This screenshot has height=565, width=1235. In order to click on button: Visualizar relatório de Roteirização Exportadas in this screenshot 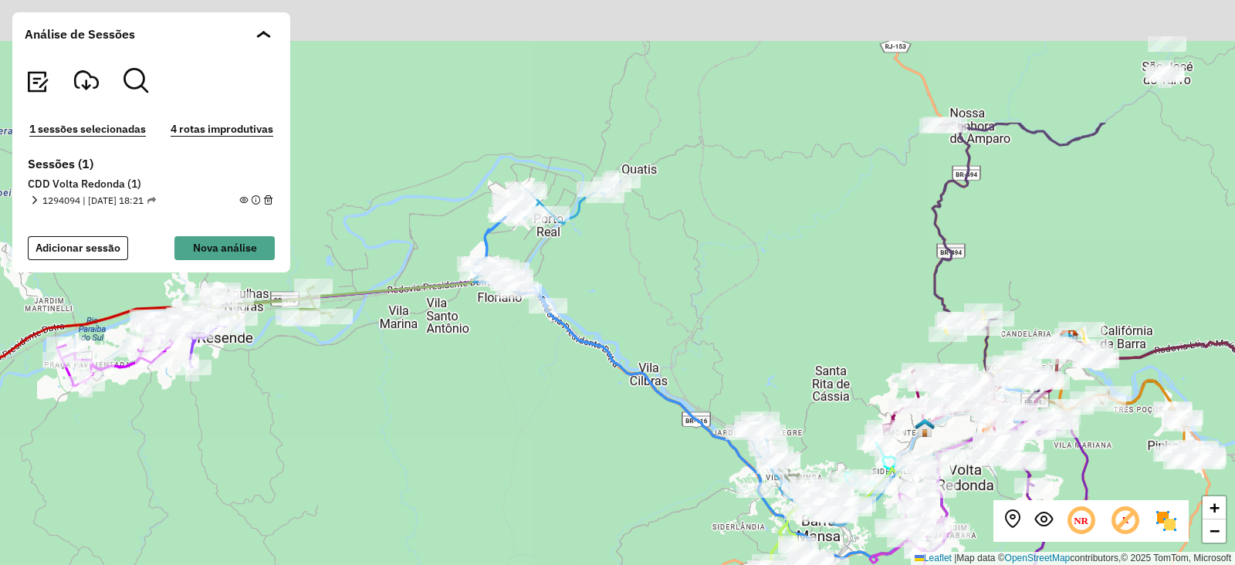, I will do `click(37, 82)`.